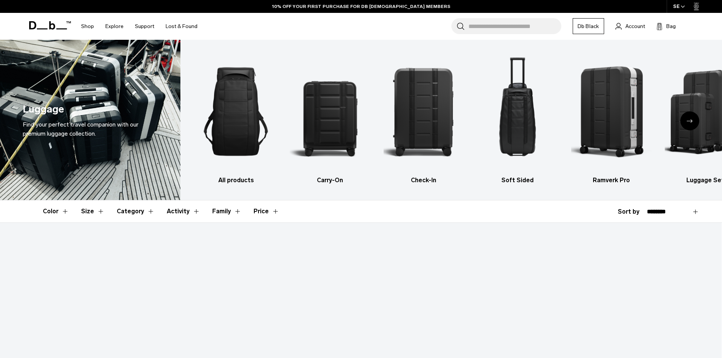  What do you see at coordinates (139, 26) in the screenshot?
I see `nav: Main Navigation` at bounding box center [139, 26].